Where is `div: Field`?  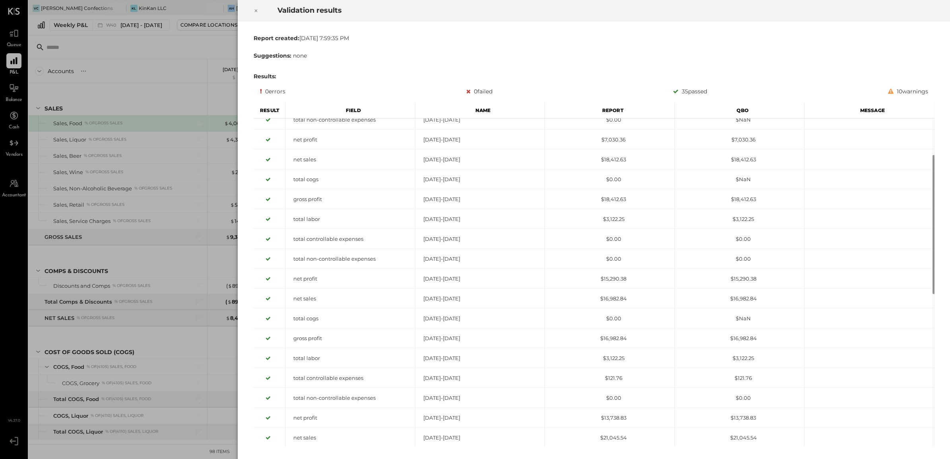 div: Field is located at coordinates (350, 111).